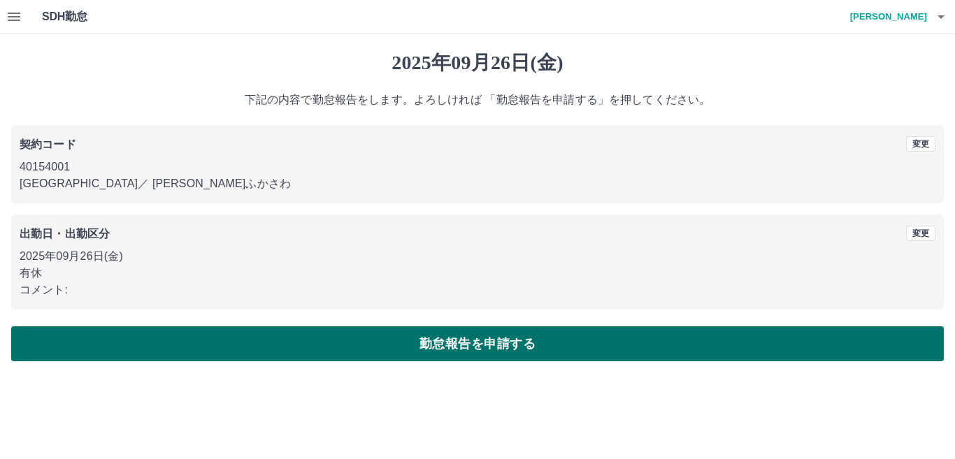 The image size is (955, 459). I want to click on p: 下記の内容で勤怠報告をします。よろしければ 「勤怠報告を申請する」を押してください。, so click(478, 100).